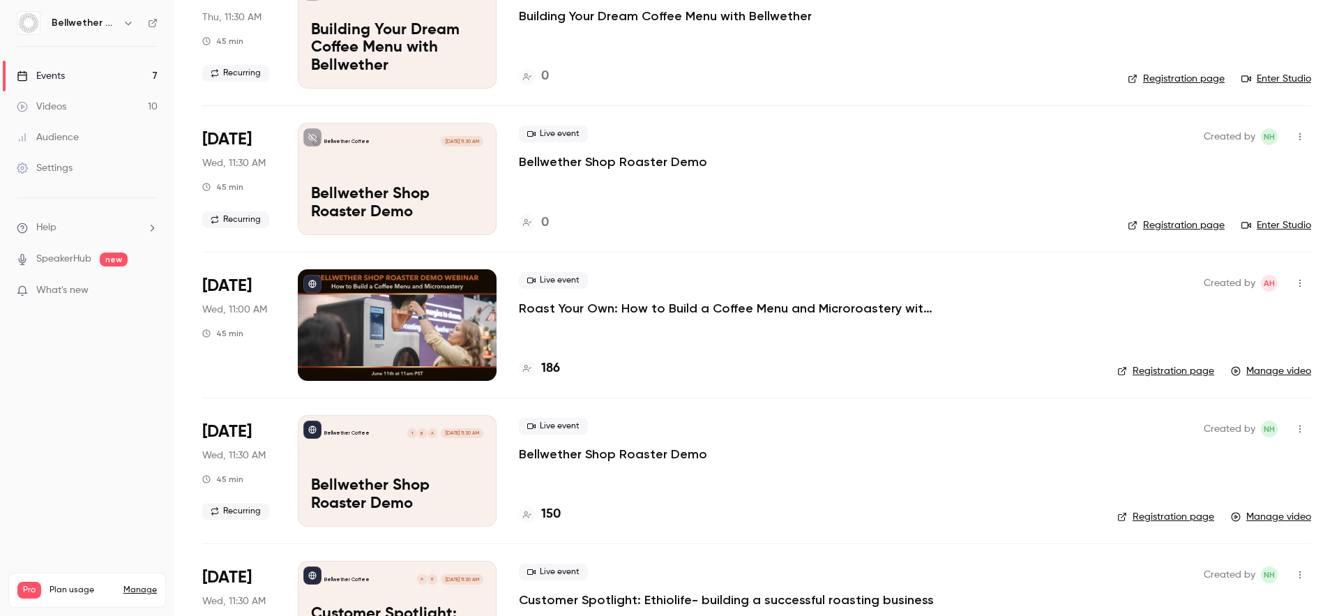 The image size is (1339, 616). I want to click on h4: 150, so click(551, 514).